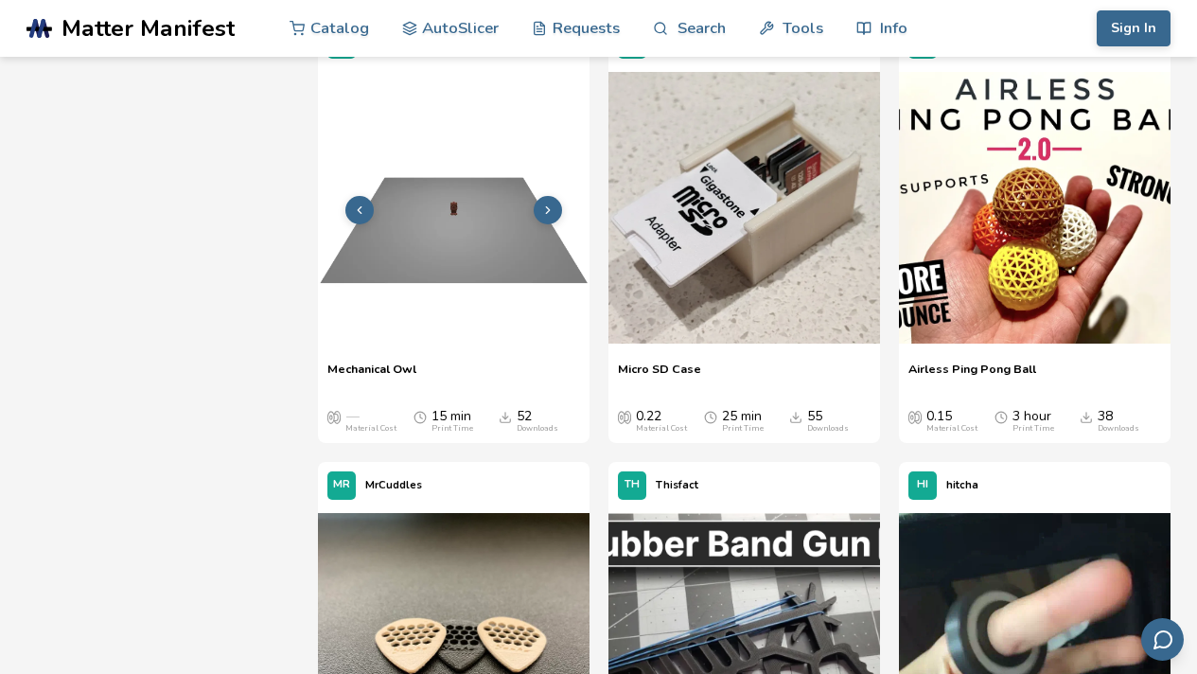 The width and height of the screenshot is (1197, 674). What do you see at coordinates (372, 376) in the screenshot?
I see `a: Mechanical Owl` at bounding box center [372, 376].